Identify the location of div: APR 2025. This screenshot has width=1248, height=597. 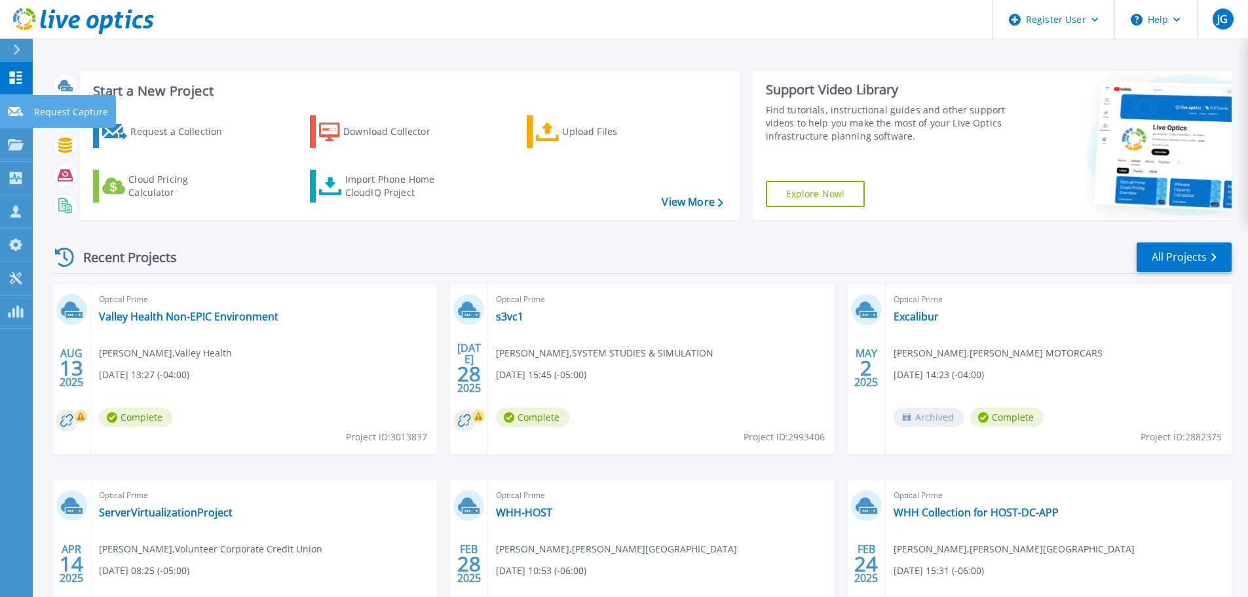
(71, 563).